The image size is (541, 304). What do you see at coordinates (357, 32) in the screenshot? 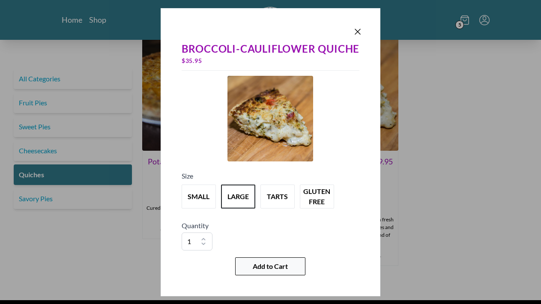
I see `button: Close panel` at bounding box center [357, 32].